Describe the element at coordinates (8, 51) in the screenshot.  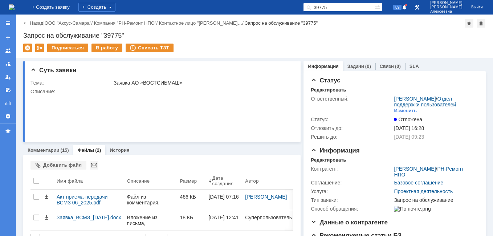
I see `a: Заявки на командах` at that location.